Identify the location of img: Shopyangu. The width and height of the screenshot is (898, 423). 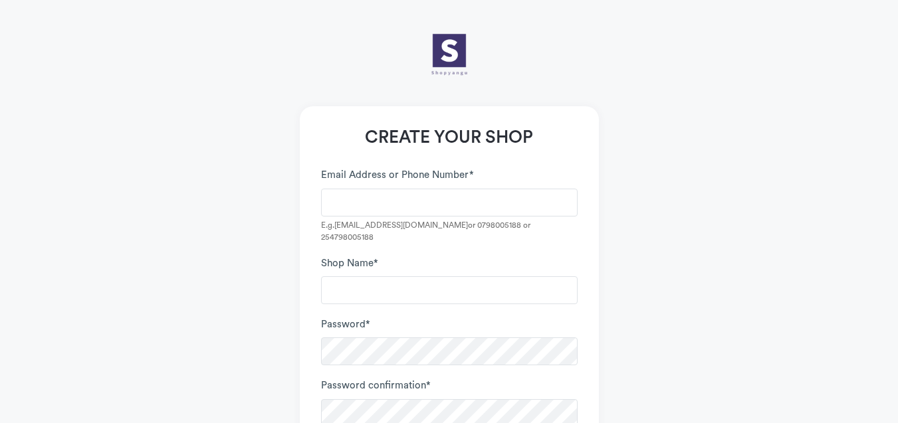
(449, 53).